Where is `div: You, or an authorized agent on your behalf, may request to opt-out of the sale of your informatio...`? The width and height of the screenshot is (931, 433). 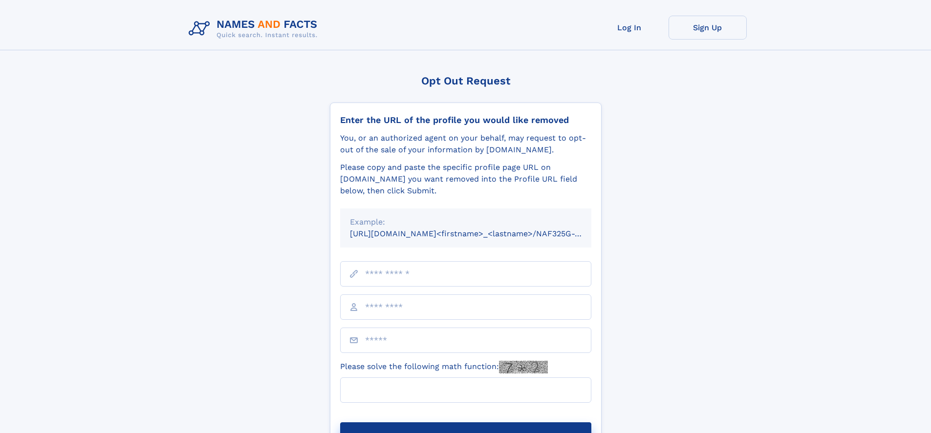
div: You, or an authorized agent on your behalf, may request to opt-out of the sale of your informatio... is located at coordinates (466, 144).